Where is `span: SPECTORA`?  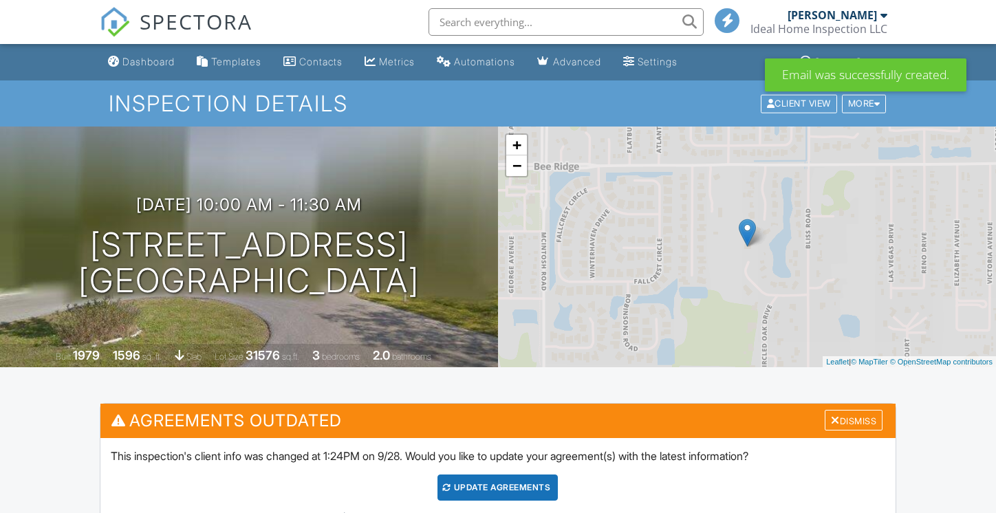 span: SPECTORA is located at coordinates (196, 21).